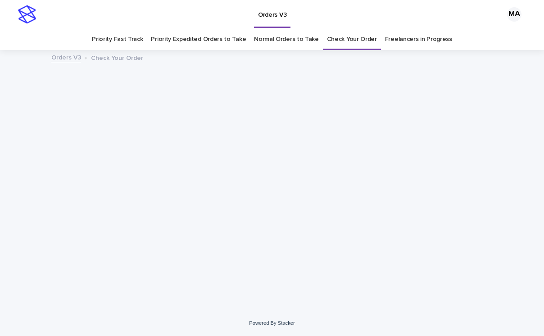 This screenshot has height=336, width=544. Describe the element at coordinates (286, 39) in the screenshot. I see `a: Normal Orders to Take` at that location.